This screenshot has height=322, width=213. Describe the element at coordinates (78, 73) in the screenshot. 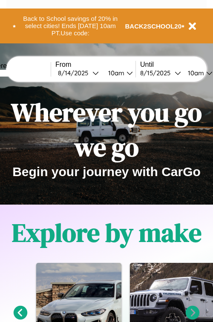

I see `button: 8/14/2025` at that location.